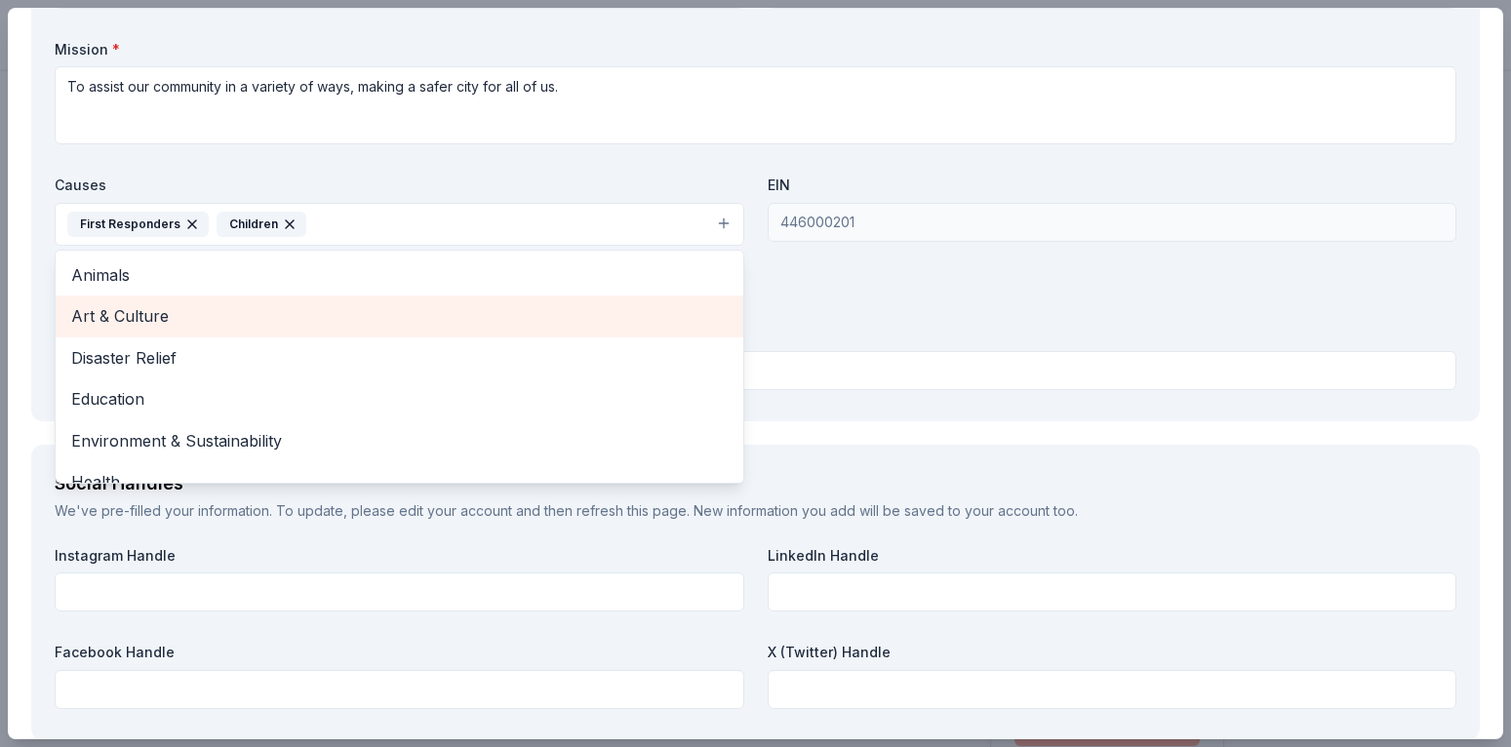 The height and width of the screenshot is (747, 1511). What do you see at coordinates (261, 224) in the screenshot?
I see `div: Children` at bounding box center [261, 224].